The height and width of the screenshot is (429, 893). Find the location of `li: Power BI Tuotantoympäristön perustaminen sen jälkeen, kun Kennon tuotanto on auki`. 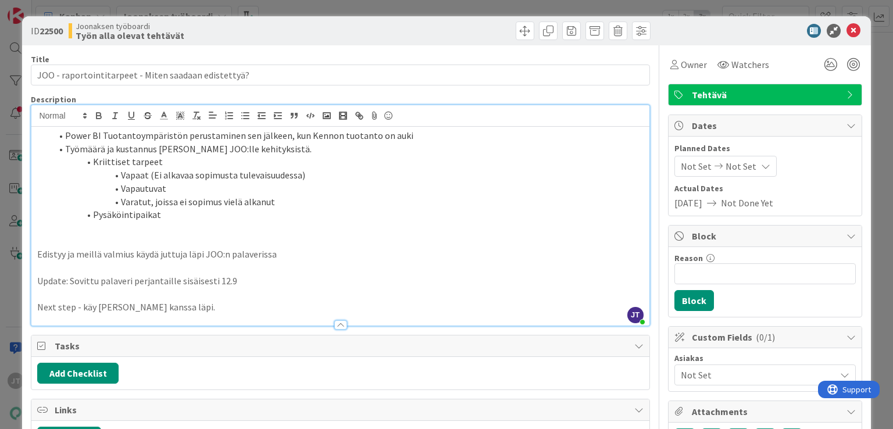

li: Power BI Tuotantoympäristön perustaminen sen jälkeen, kun Kennon tuotanto on auki is located at coordinates (347, 135).